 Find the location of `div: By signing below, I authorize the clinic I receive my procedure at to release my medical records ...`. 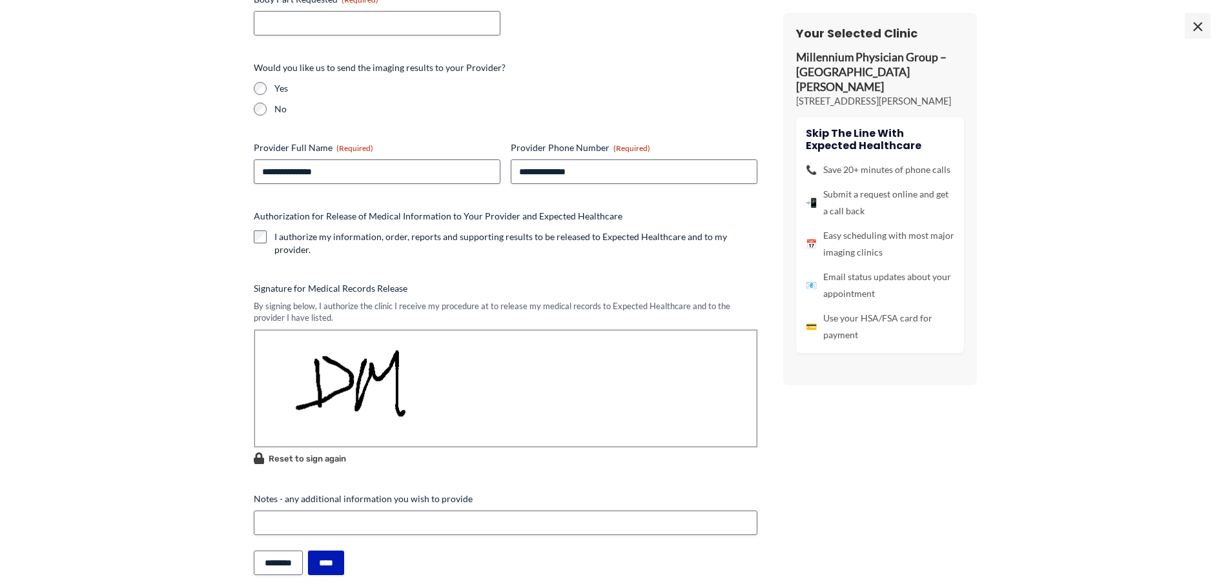

div: By signing below, I authorize the clinic I receive my procedure at to release my medical records ... is located at coordinates (506, 312).